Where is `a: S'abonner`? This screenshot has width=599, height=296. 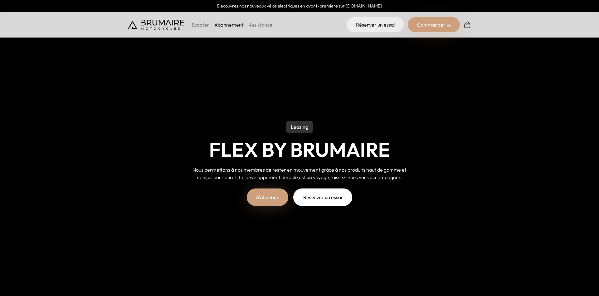
a: S'abonner is located at coordinates (267, 197).